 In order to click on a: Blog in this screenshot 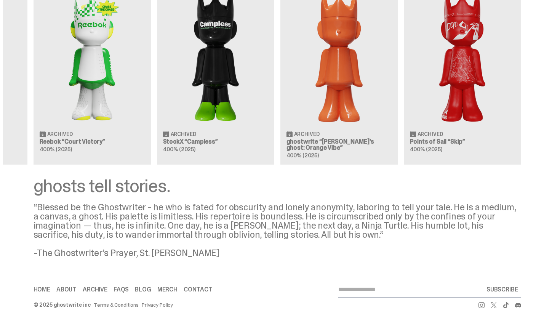, I will do `click(143, 290)`.